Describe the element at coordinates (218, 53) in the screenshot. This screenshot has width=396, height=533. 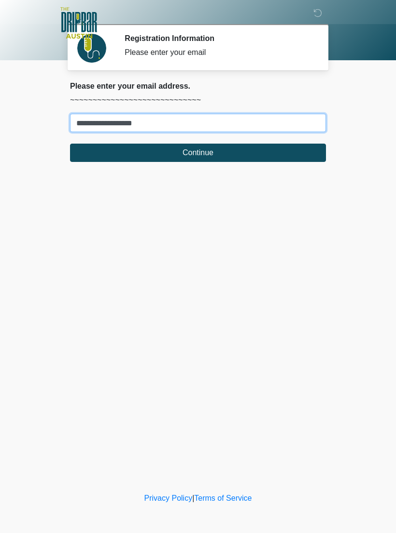
I see `div: Please enter your email` at that location.